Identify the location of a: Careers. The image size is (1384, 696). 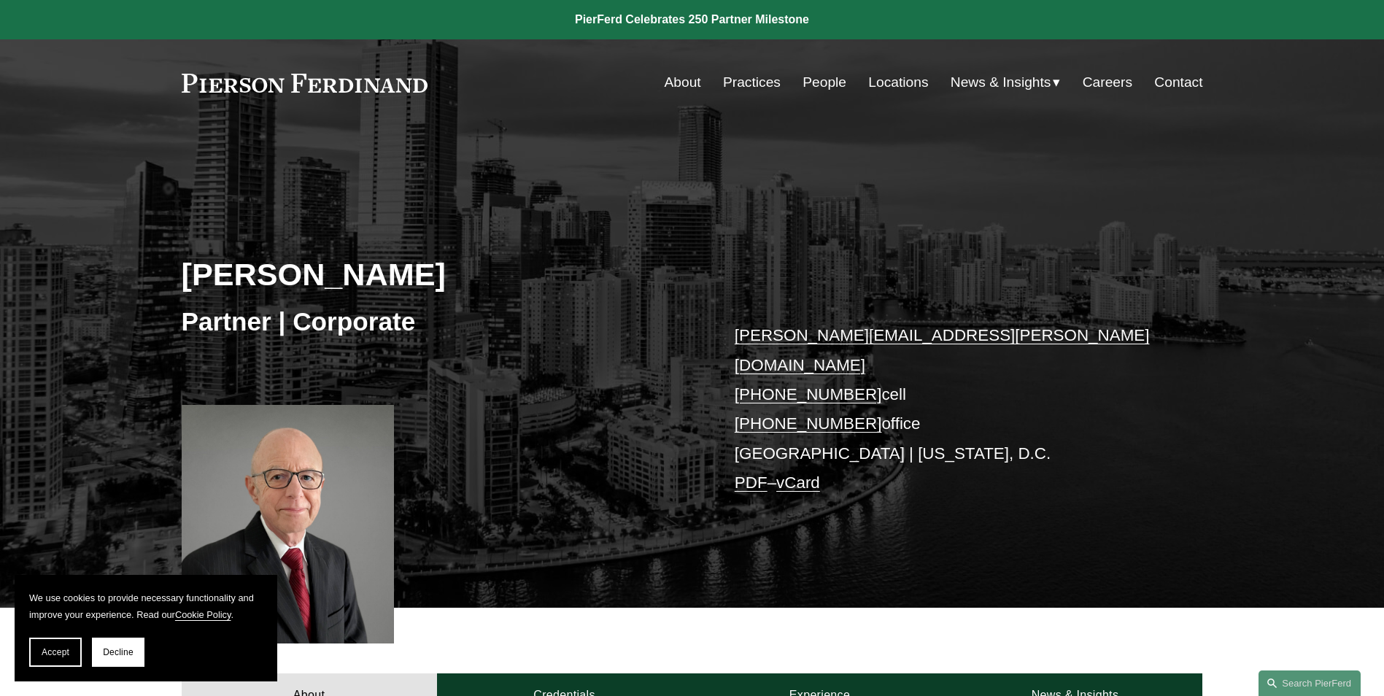
(1108, 82).